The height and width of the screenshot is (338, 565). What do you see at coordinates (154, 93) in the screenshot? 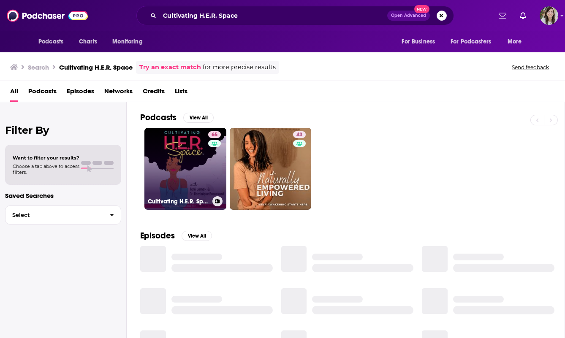
I see `a: Credits` at bounding box center [154, 93].